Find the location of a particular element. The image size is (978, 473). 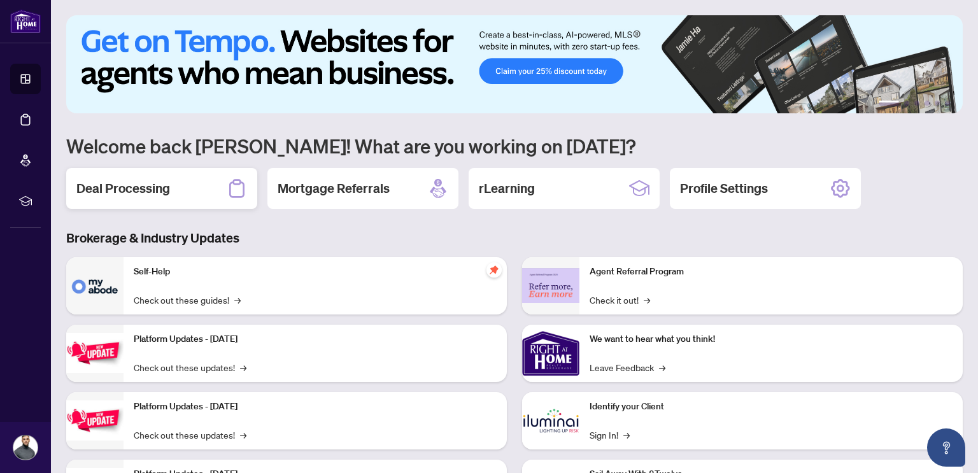

p: Agent Referral Program is located at coordinates (771, 272).